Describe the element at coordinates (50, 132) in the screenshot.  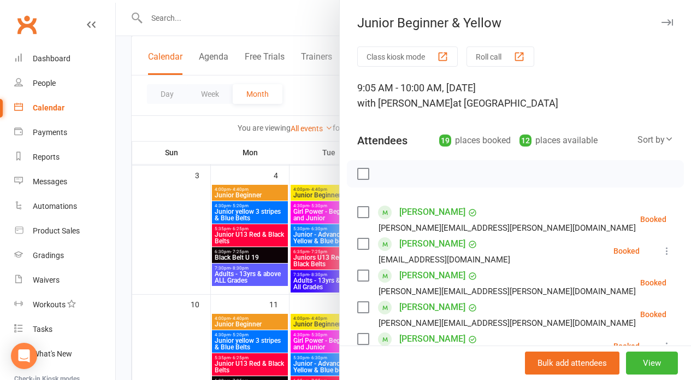
I see `div: Payments` at that location.